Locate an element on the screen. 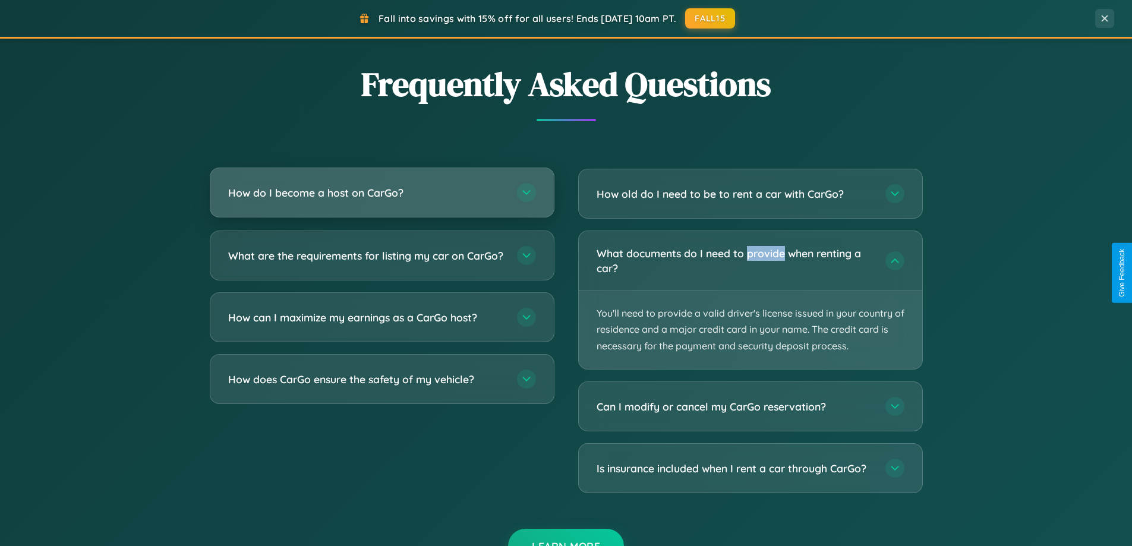 The height and width of the screenshot is (546, 1132). p: You'll need to provide a valid driver's license issued in your country of residence and a major c... is located at coordinates (750, 330).